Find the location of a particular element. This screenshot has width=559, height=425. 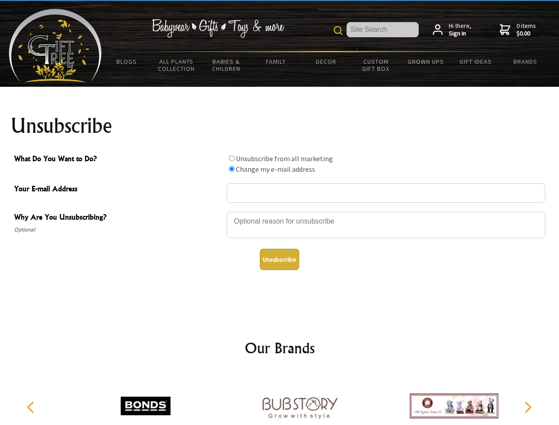

span: Why Are You Unsubscribing? is located at coordinates (118, 218).